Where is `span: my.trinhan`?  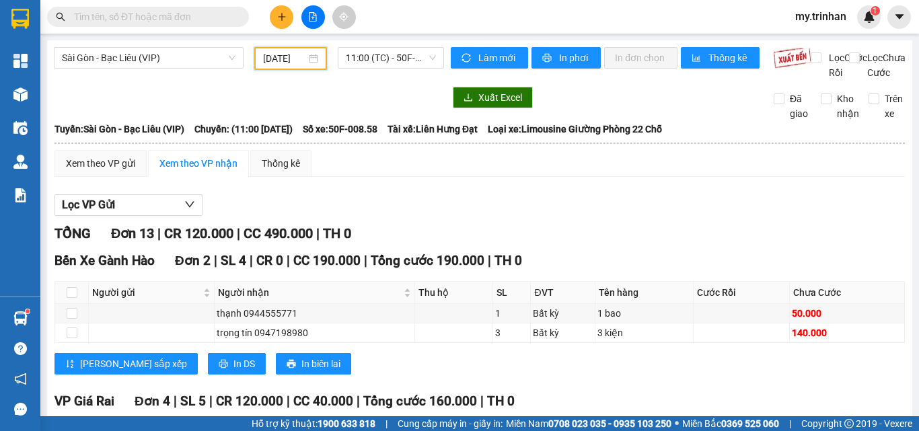 span: my.trinhan is located at coordinates (821, 16).